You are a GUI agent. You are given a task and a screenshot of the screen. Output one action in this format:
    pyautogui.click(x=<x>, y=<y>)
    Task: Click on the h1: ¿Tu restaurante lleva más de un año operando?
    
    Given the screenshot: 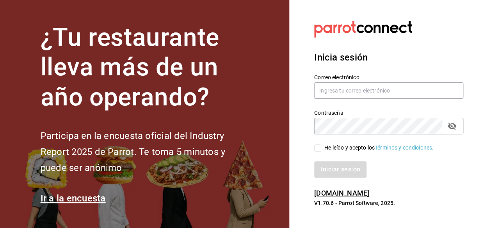 What is the action you would take?
    pyautogui.click(x=146, y=68)
    